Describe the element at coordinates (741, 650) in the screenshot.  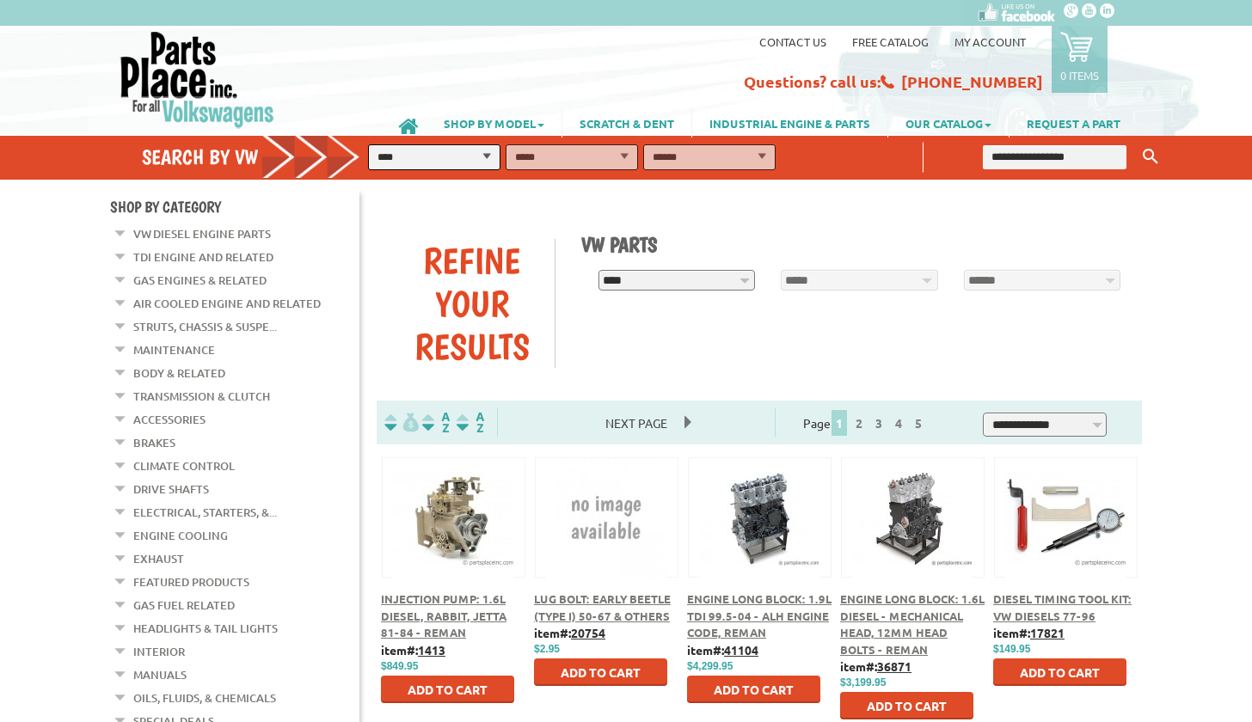
I see `u: 41104` at that location.